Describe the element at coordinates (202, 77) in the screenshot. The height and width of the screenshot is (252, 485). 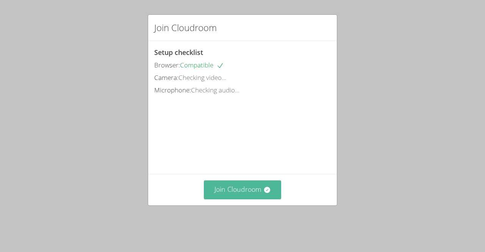
I see `span: Checking video...` at that location.